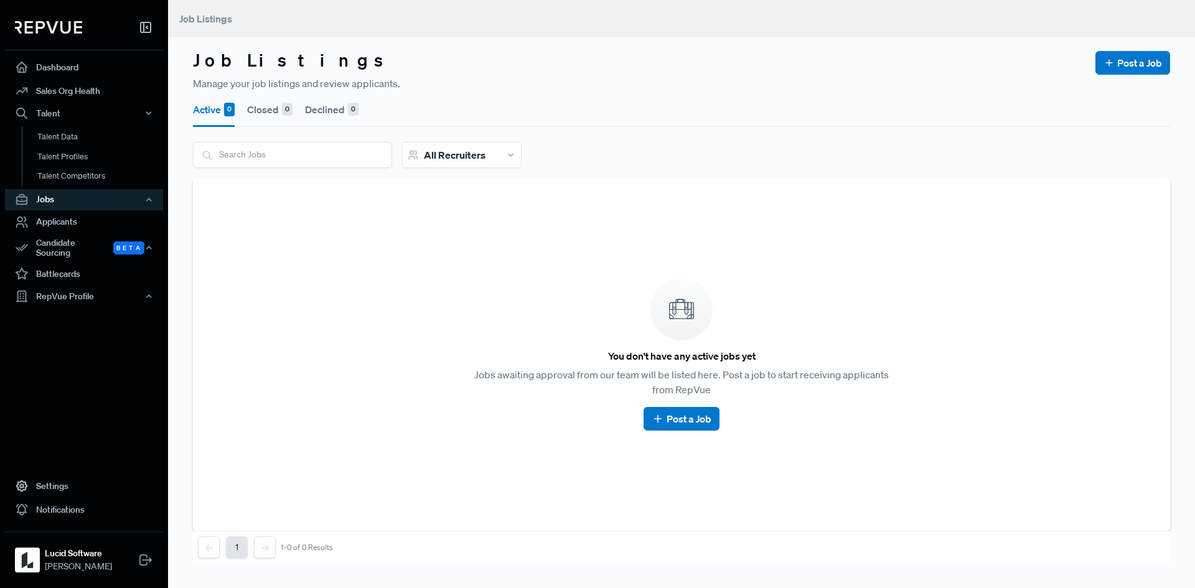 Image resolution: width=1195 pixels, height=588 pixels. What do you see at coordinates (213, 110) in the screenshot?
I see `button: Active 0` at bounding box center [213, 110].